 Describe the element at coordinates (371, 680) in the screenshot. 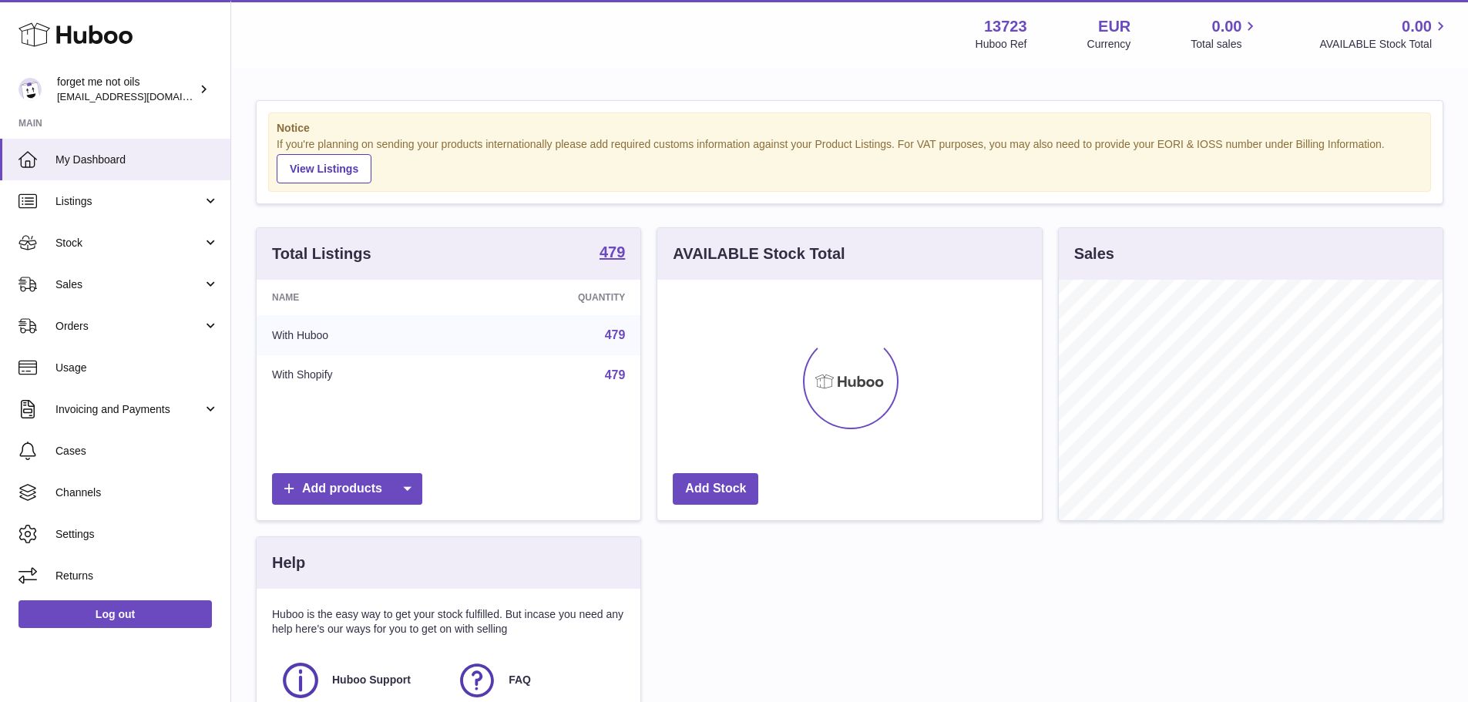

I see `span: Huboo Support` at that location.